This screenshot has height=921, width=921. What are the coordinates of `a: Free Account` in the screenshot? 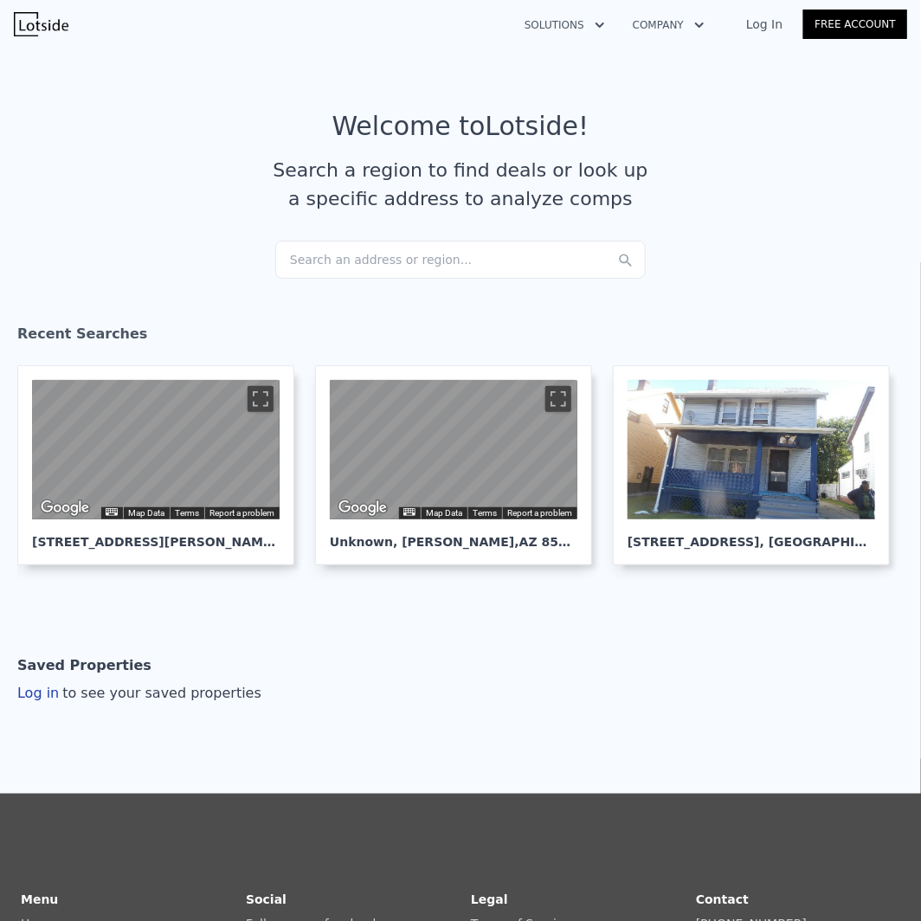 It's located at (855, 24).